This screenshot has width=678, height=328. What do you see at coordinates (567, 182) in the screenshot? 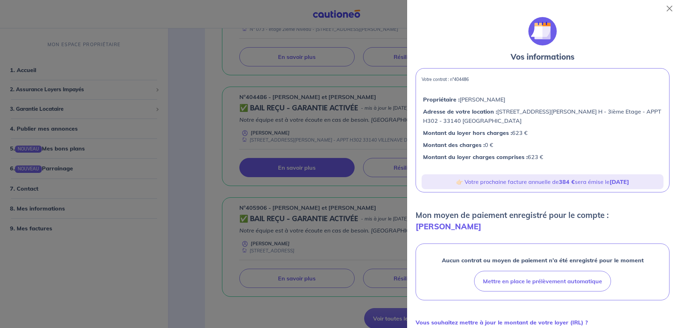
I see `strong: 384 €` at bounding box center [567, 182].